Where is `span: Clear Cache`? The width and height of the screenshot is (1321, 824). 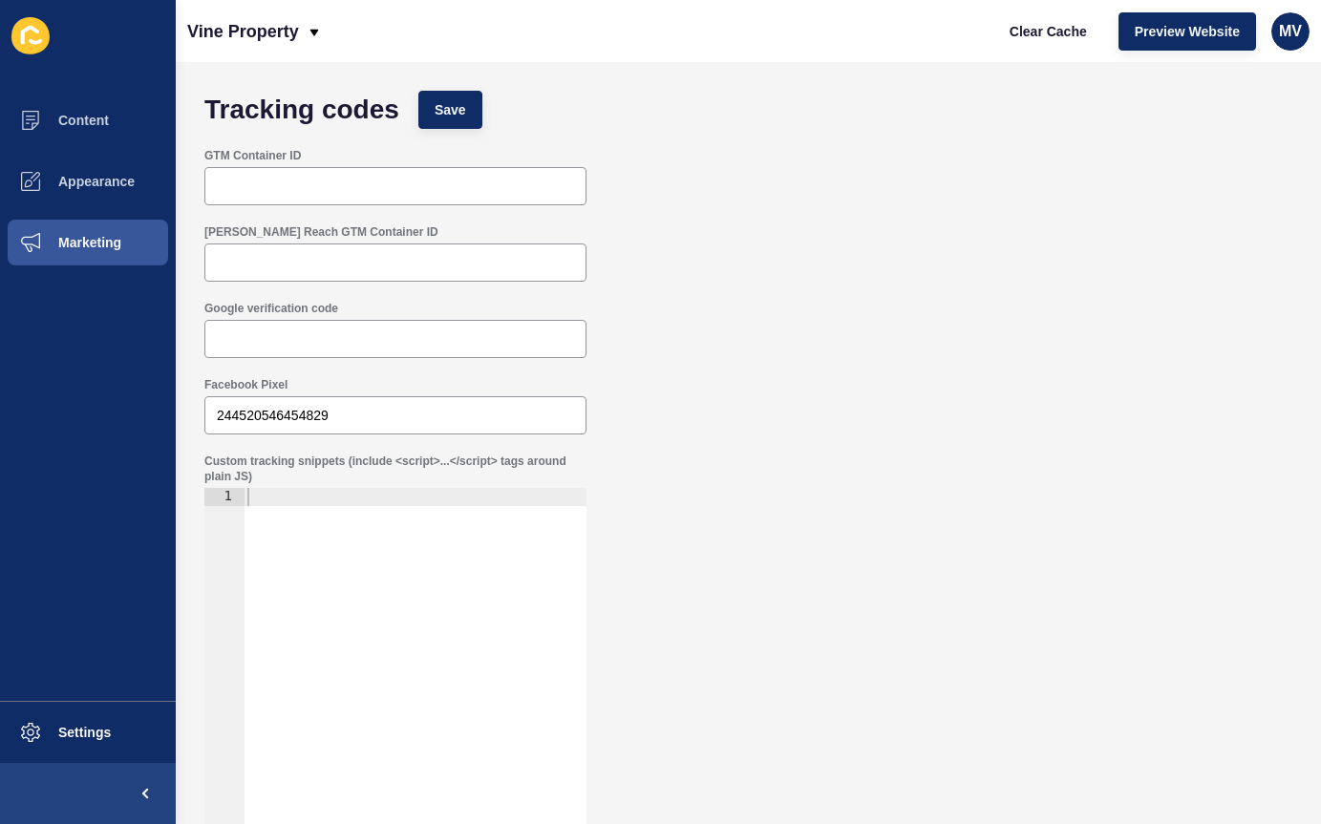 span: Clear Cache is located at coordinates (1048, 32).